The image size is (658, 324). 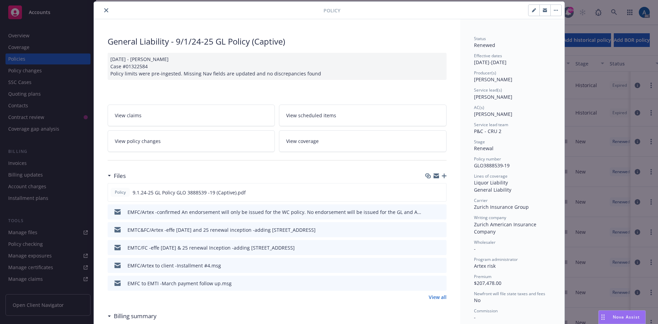 I want to click on span: No, so click(x=477, y=300).